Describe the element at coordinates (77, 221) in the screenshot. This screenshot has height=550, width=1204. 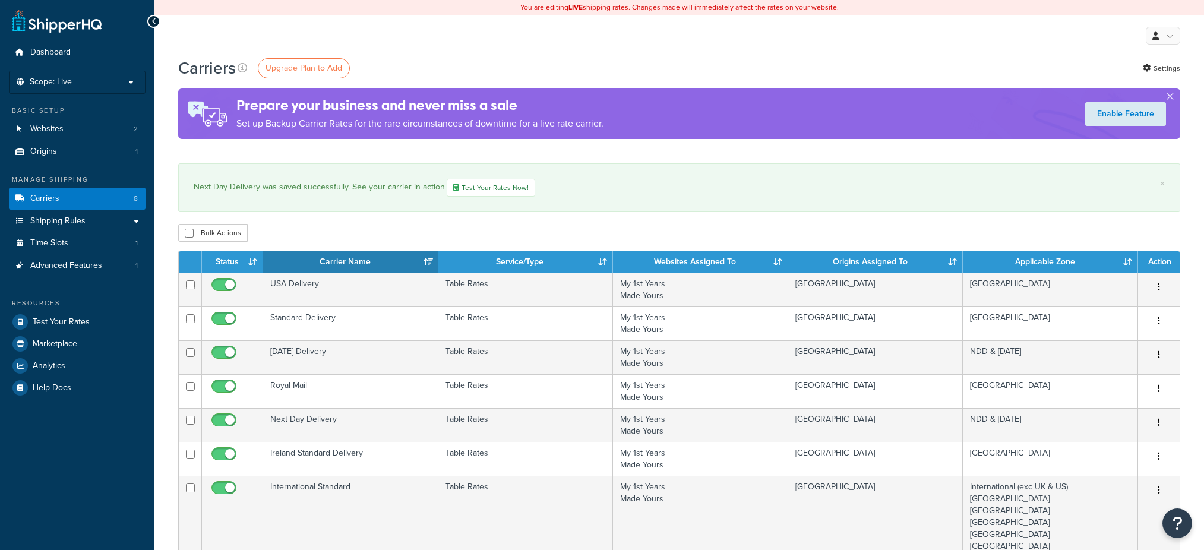
I see `a: Shipping Rules` at that location.